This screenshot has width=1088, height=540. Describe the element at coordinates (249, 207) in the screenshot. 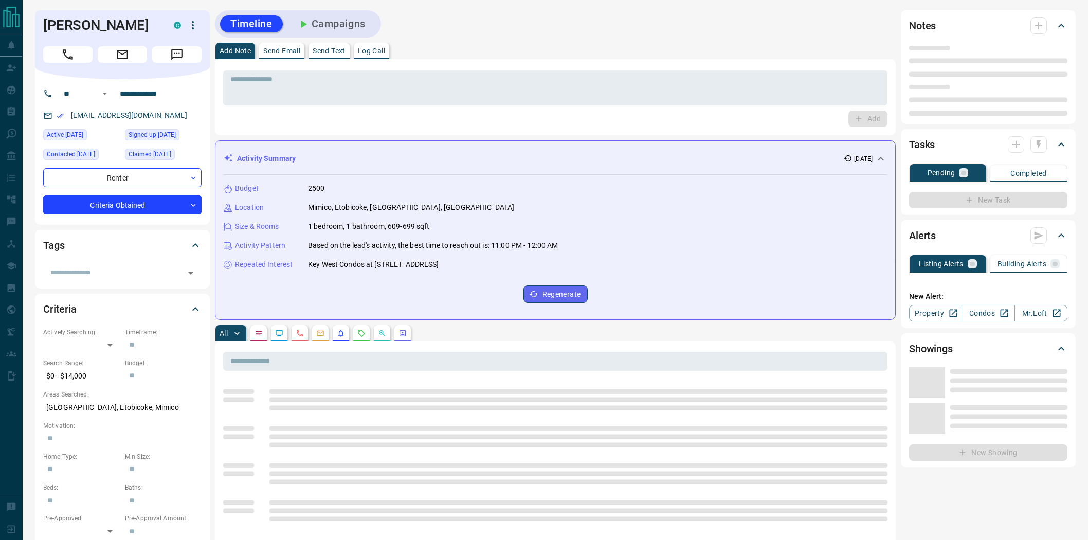

I see `p: Location` at that location.